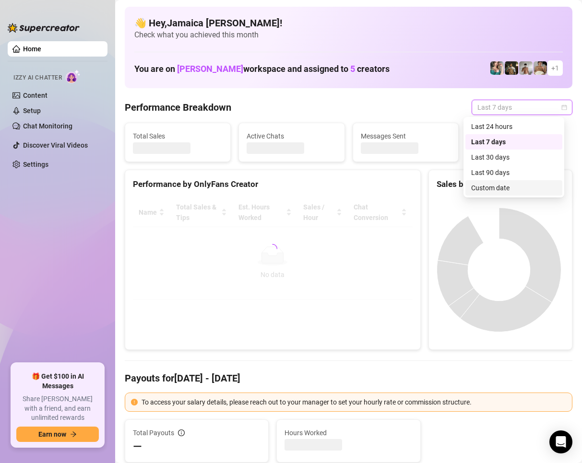  Describe the element at coordinates (177, 136) in the screenshot. I see `span: Total Sales` at that location.